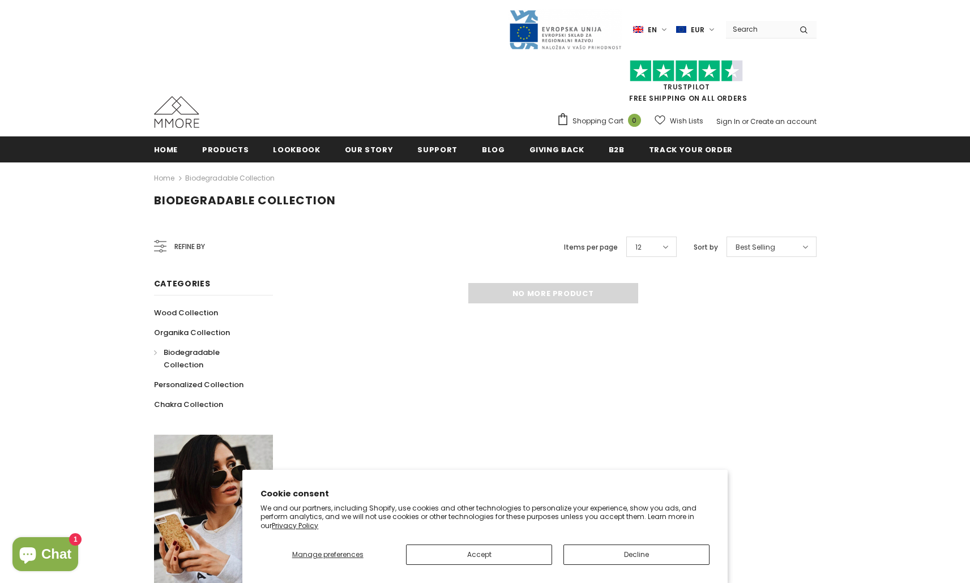 This screenshot has height=583, width=970. I want to click on img: MMORE Cases, so click(177, 112).